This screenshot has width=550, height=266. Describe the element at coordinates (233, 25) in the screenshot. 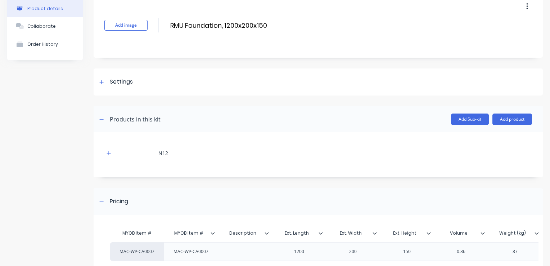

I see `input: Enter kit name` at that location.